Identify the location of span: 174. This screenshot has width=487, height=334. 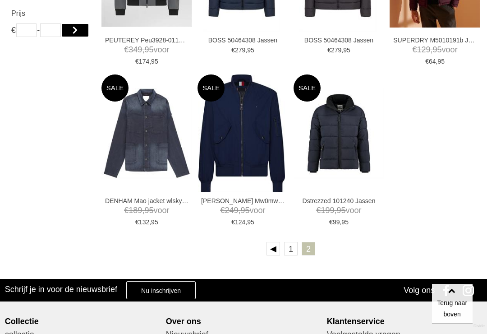
(144, 61).